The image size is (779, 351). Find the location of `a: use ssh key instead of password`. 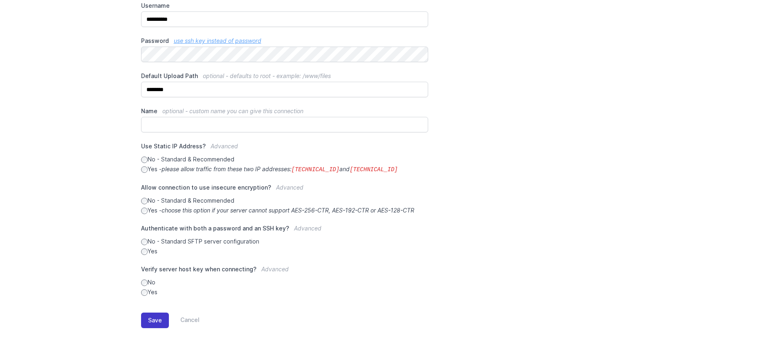

a: use ssh key instead of password is located at coordinates (218, 40).